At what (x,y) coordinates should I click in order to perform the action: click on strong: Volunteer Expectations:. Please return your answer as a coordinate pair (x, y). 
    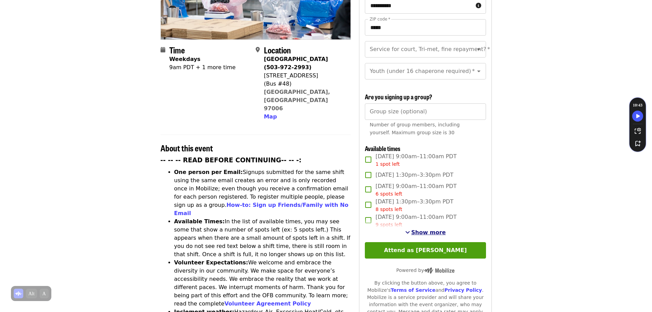
    Looking at the image, I should click on (211, 262).